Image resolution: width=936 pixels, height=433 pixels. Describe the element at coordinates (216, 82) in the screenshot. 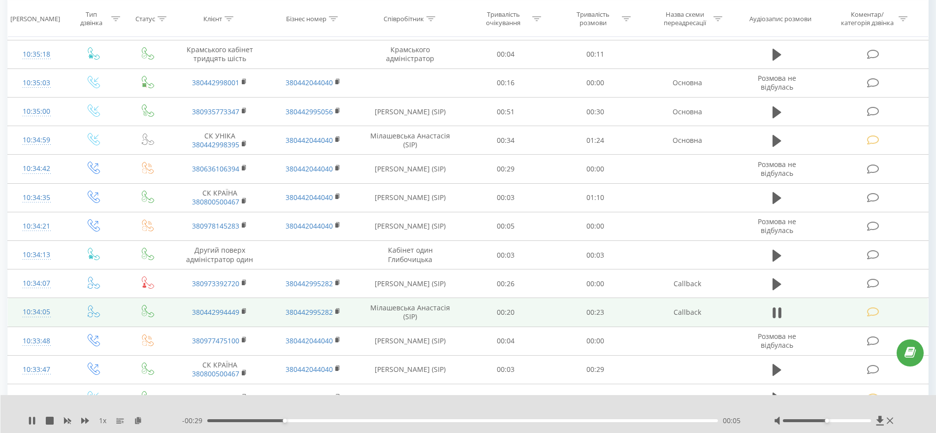

I see `a: 380442998001` at that location.